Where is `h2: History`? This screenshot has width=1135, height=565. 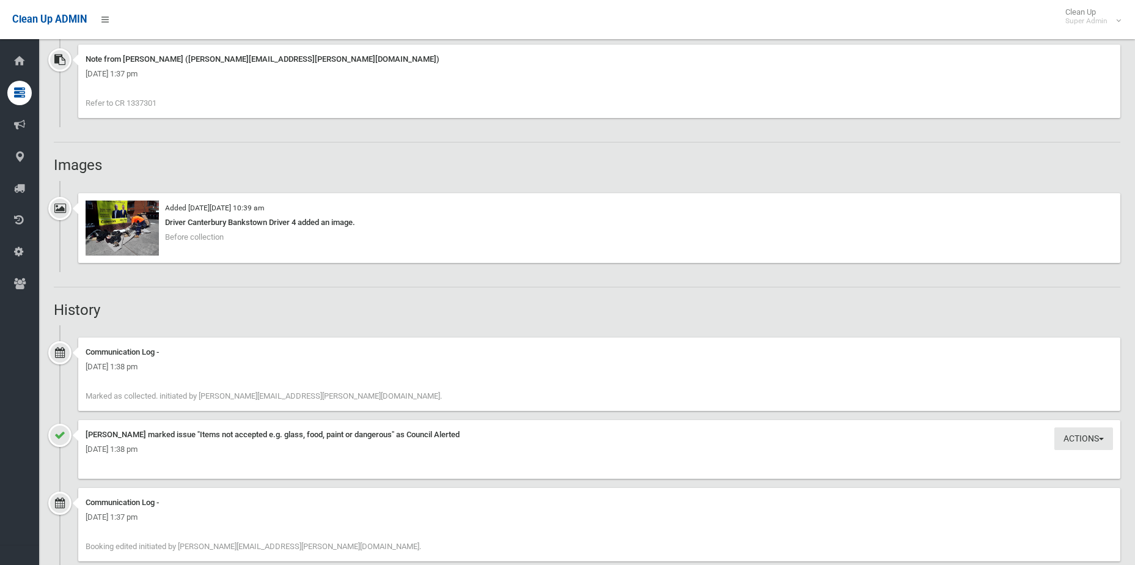
h2: History is located at coordinates (587, 310).